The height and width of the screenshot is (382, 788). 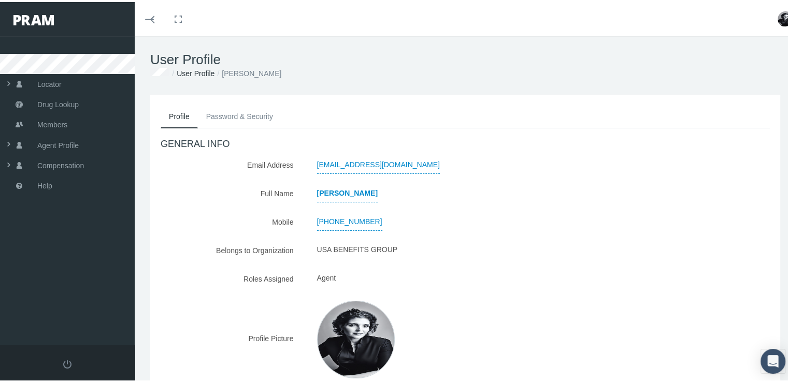 I want to click on label: Full Name, so click(x=277, y=191).